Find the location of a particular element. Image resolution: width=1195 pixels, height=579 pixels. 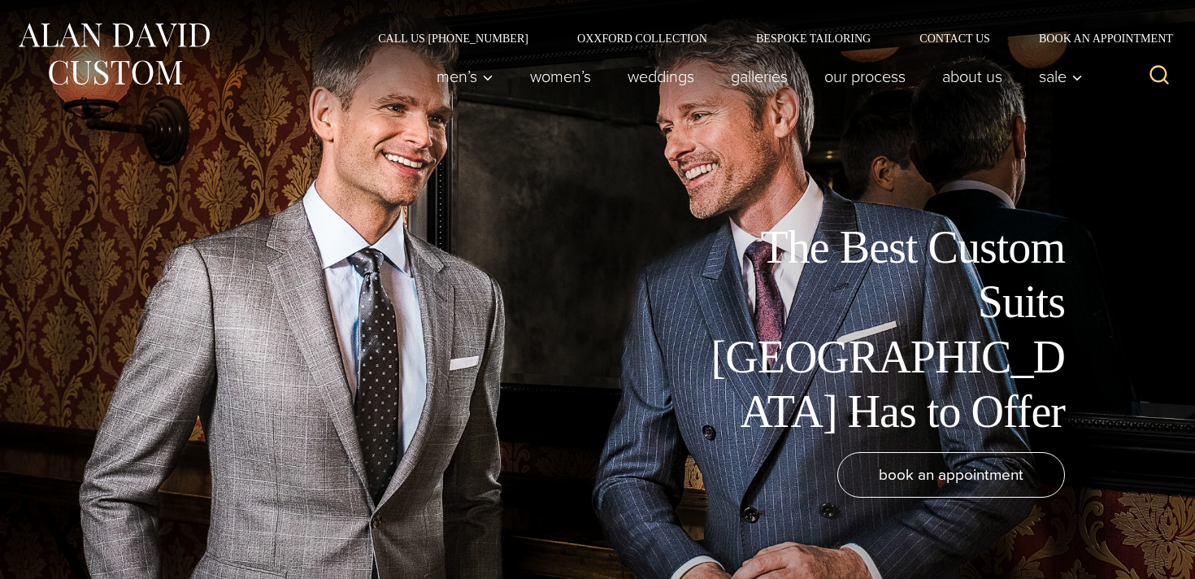

a: Contact Us is located at coordinates (955, 38).